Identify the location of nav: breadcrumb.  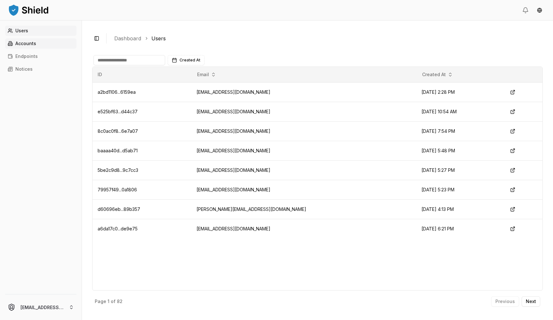
(326, 38).